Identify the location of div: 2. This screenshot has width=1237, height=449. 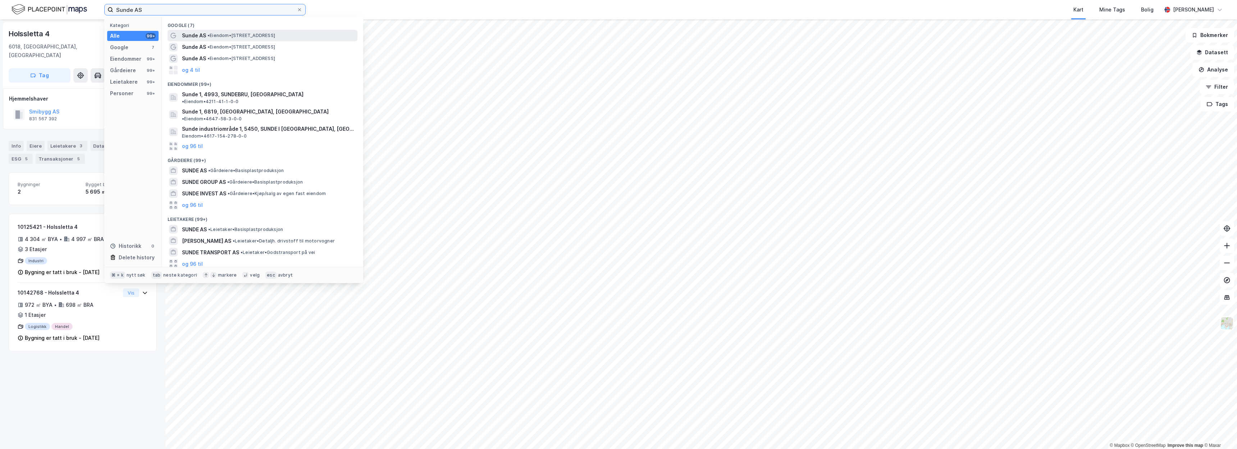
(49, 192).